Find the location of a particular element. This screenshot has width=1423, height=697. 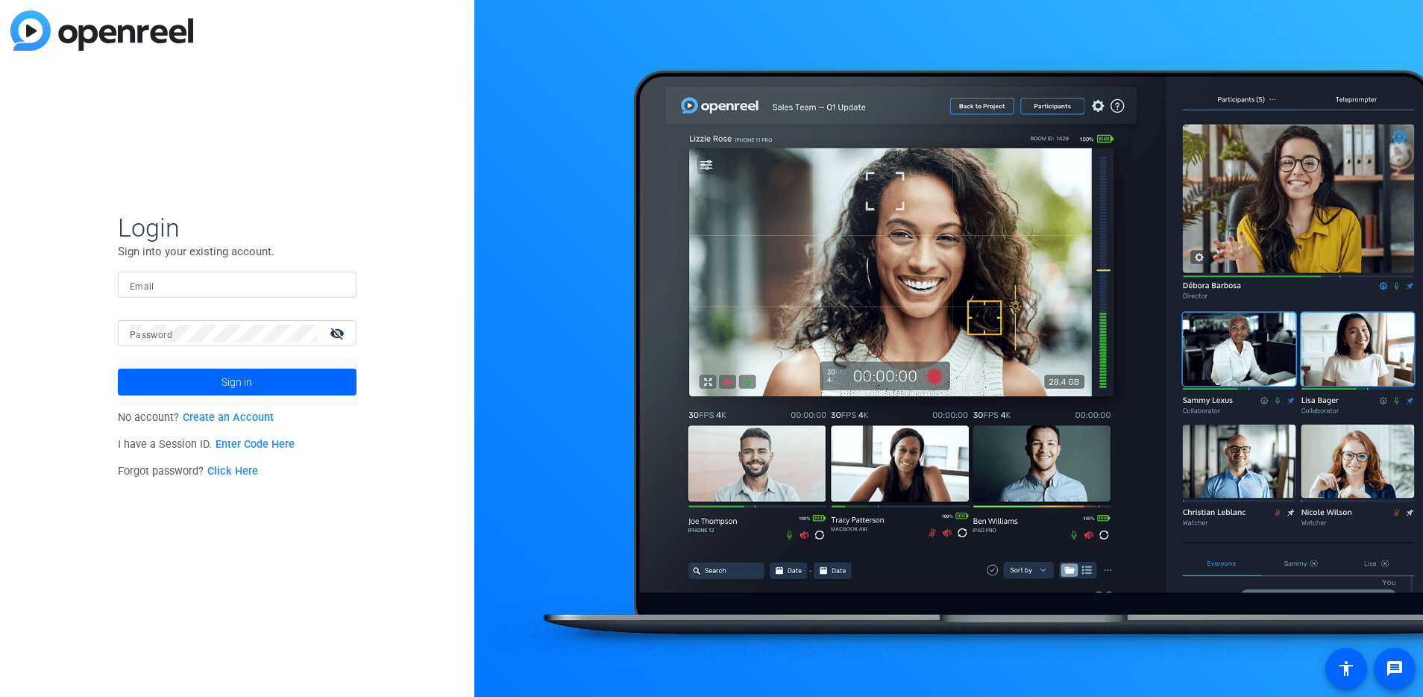

span: I have a Session ID. is located at coordinates (206, 444).